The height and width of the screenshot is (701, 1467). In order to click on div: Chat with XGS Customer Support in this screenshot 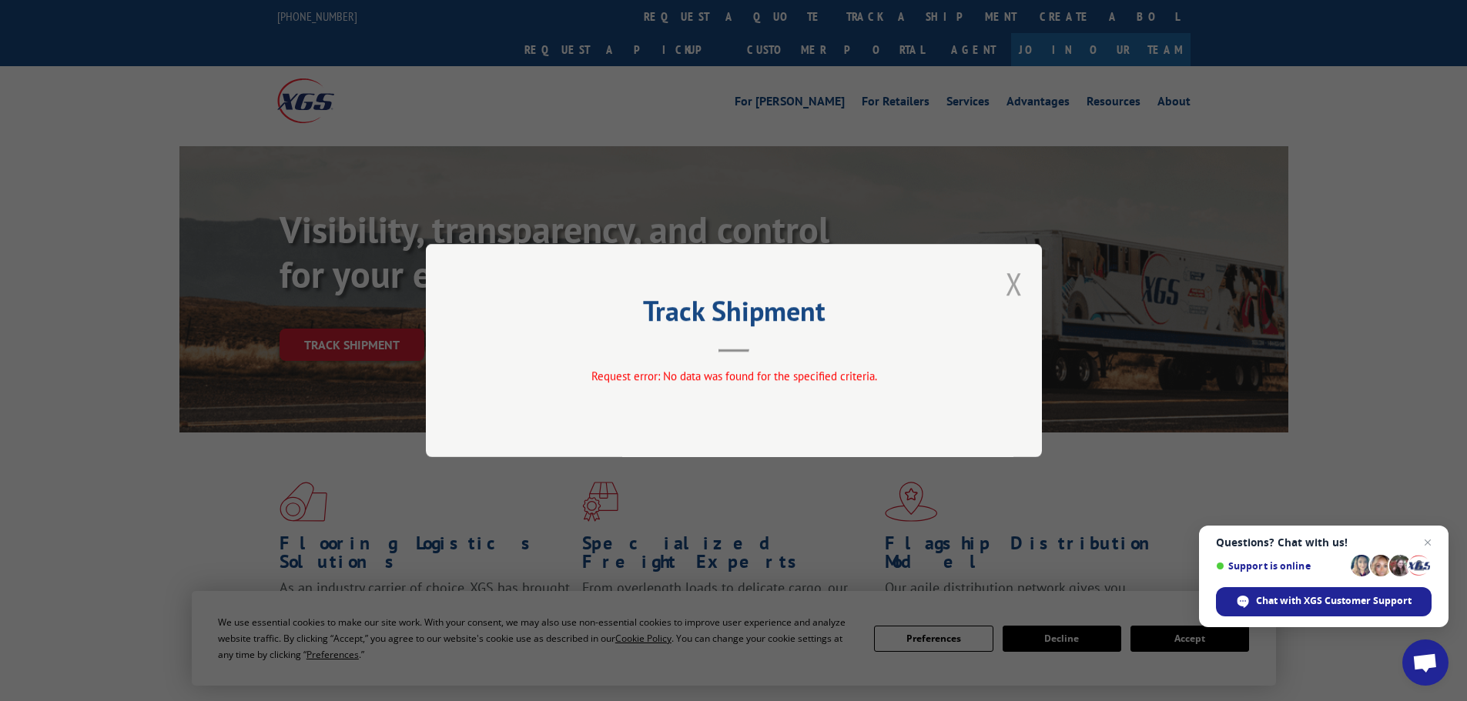, I will do `click(1323, 602)`.